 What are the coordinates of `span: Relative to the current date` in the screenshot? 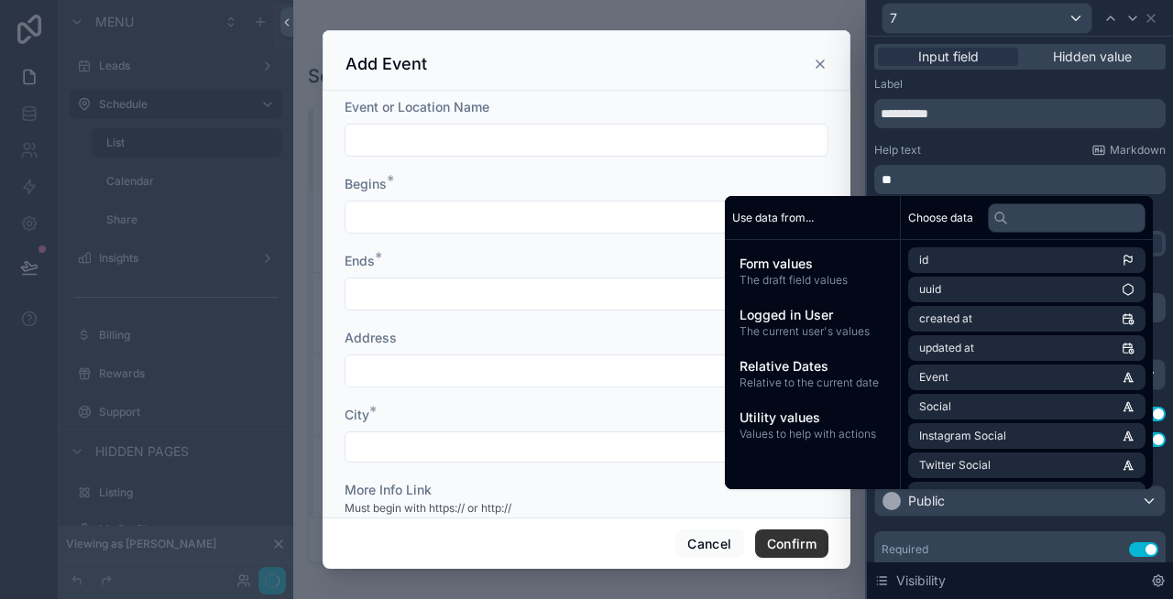 It's located at (812, 383).